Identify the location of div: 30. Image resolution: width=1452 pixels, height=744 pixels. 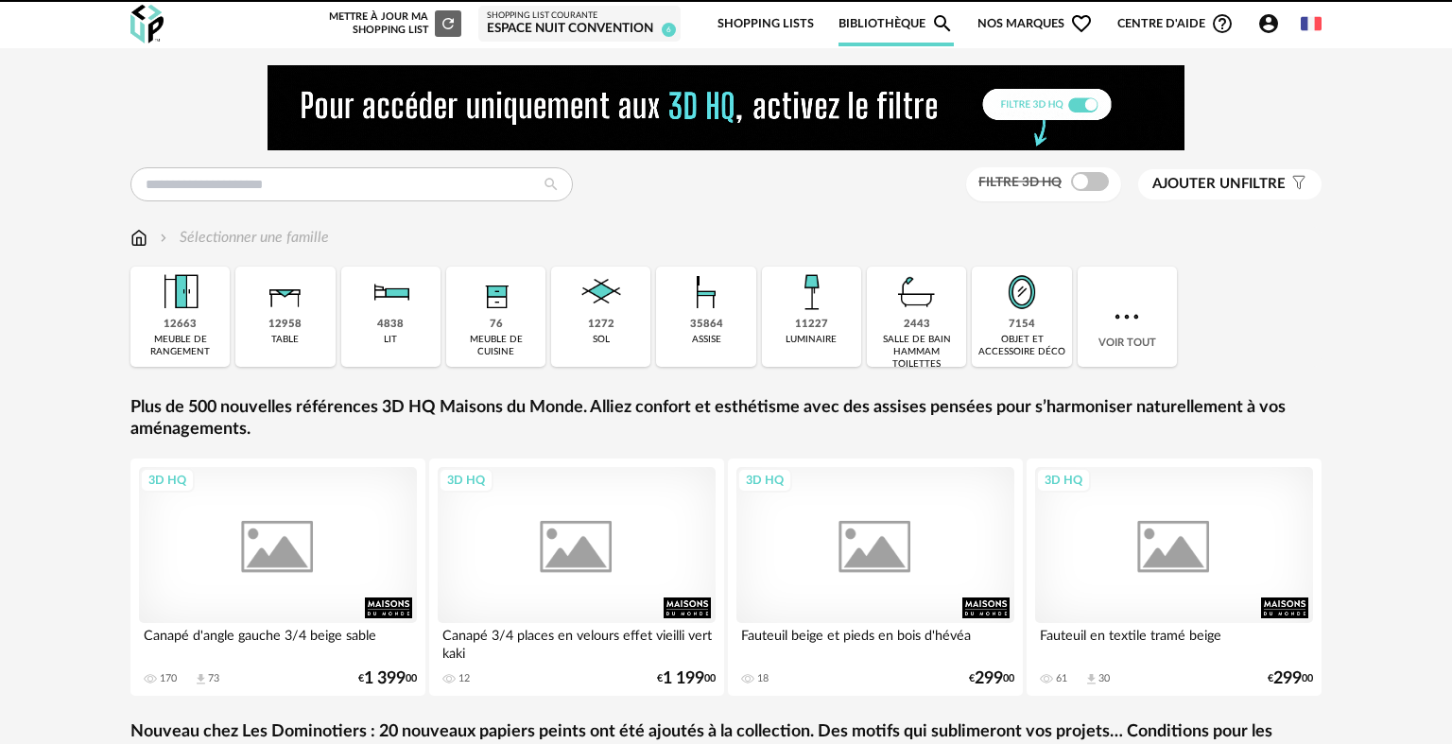
(1104, 679).